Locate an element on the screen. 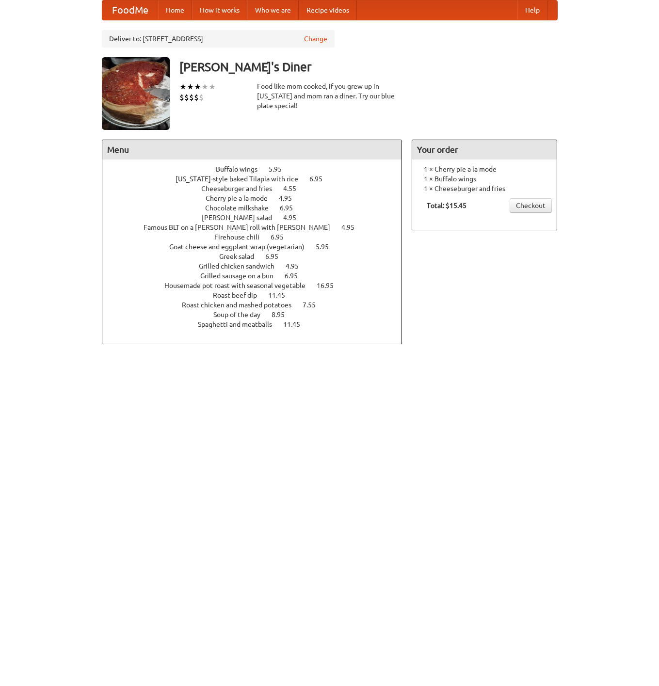 The height and width of the screenshot is (686, 659). span: Housemade pot roast with seasonal vegetable is located at coordinates (239, 285).